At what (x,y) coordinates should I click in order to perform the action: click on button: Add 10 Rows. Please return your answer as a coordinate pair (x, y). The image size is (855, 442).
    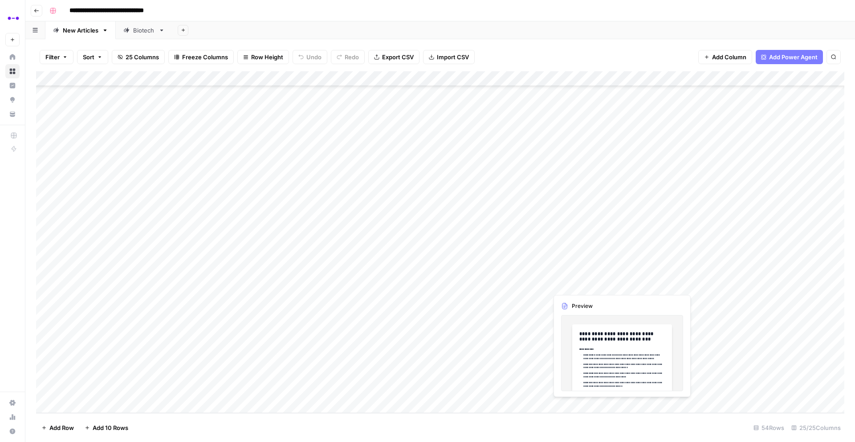
    Looking at the image, I should click on (106, 428).